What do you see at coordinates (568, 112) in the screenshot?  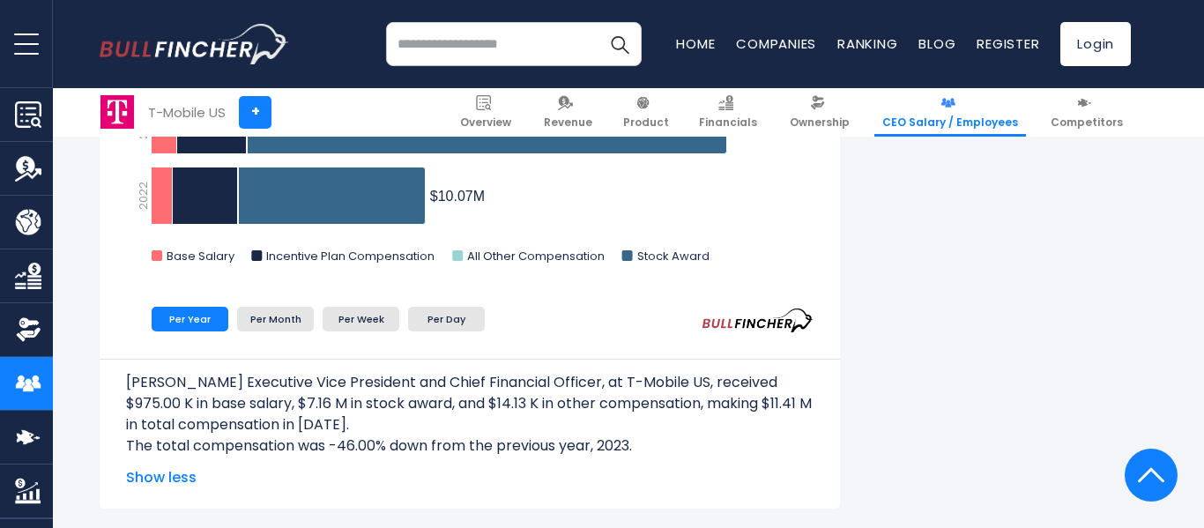 I see `a: Revenue` at bounding box center [568, 112].